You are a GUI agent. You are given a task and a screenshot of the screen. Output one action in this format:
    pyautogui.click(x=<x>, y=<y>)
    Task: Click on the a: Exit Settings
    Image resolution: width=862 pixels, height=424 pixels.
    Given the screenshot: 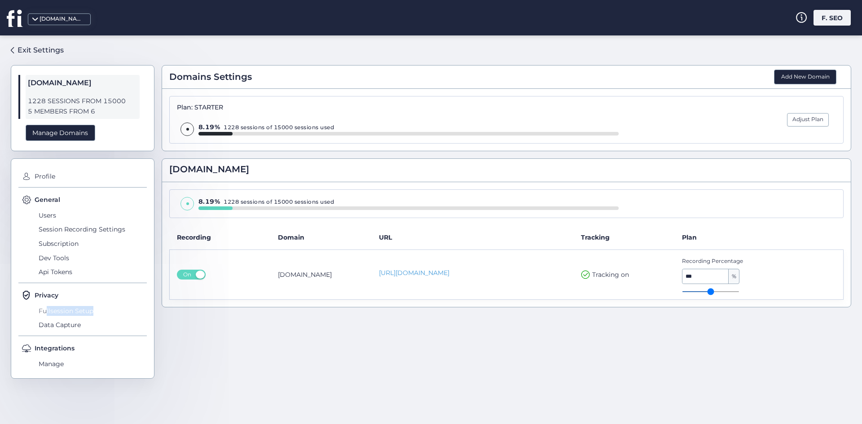 What is the action you would take?
    pyautogui.click(x=37, y=50)
    